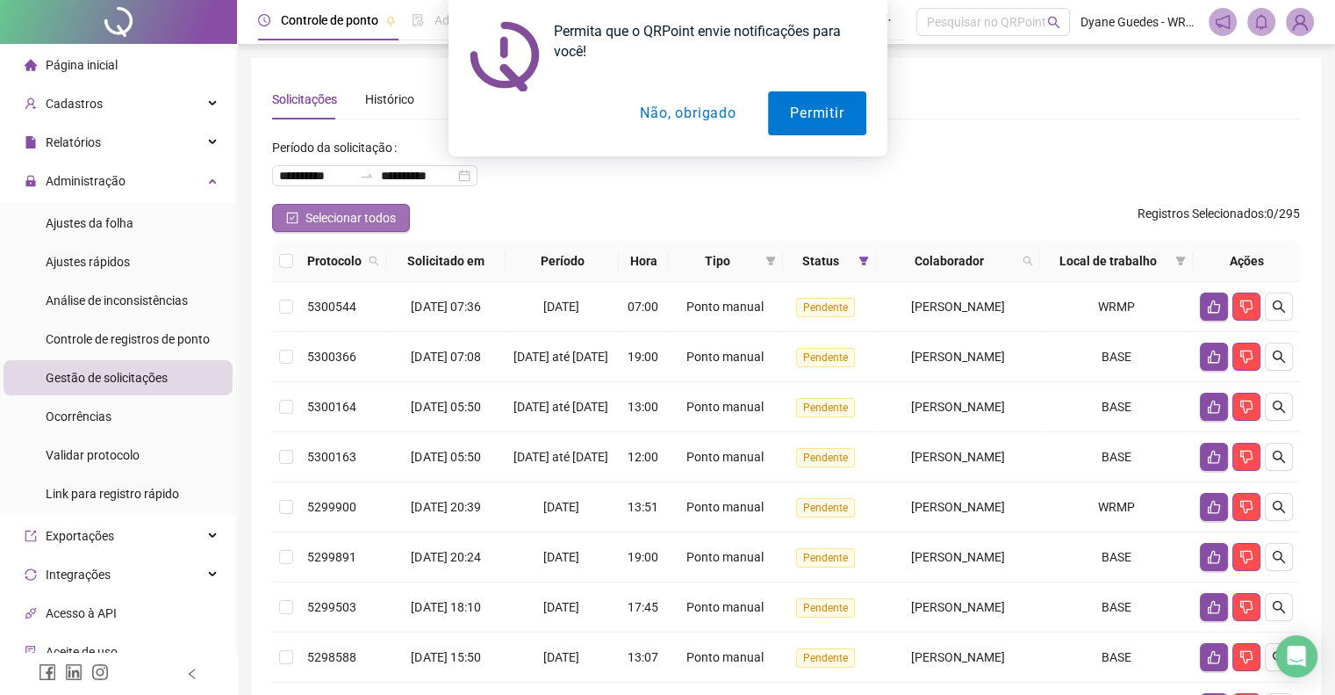 The width and height of the screenshot is (1335, 695). What do you see at coordinates (81, 613) in the screenshot?
I see `span: Acesso à API` at bounding box center [81, 613].